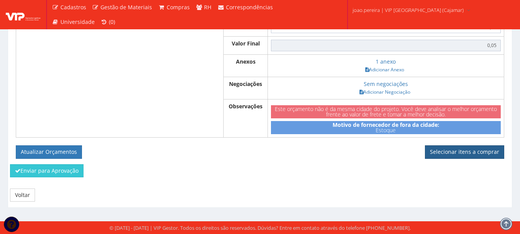 This screenshot has height=234, width=520. What do you see at coordinates (178, 7) in the screenshot?
I see `span: Compras` at bounding box center [178, 7].